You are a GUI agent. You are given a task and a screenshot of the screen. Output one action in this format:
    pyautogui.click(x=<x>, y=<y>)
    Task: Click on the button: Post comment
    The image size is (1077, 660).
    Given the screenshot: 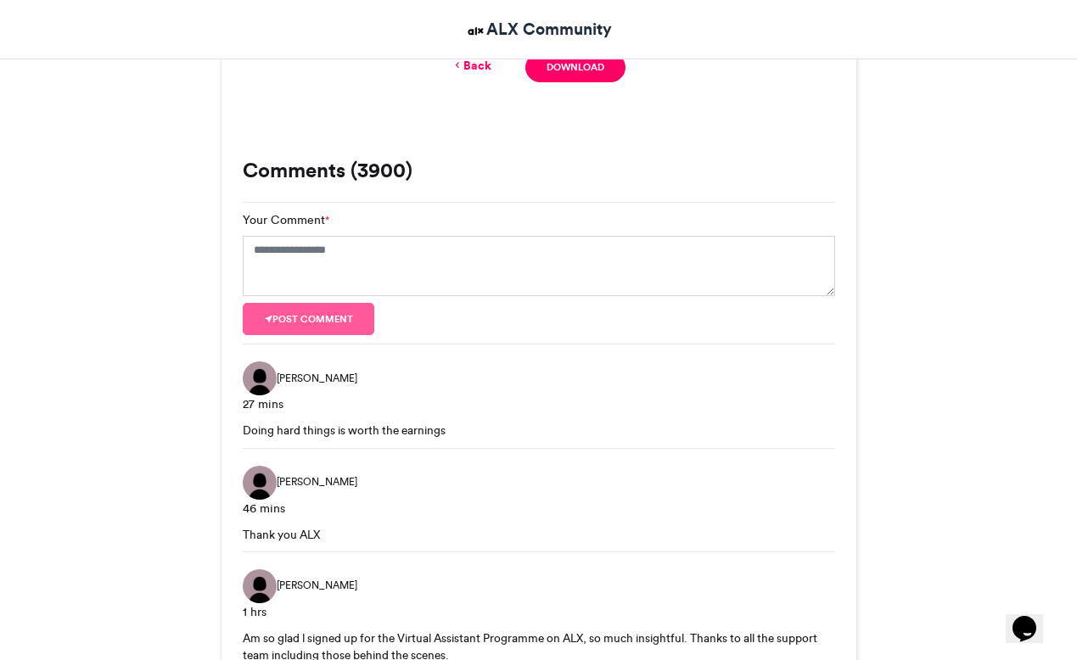 What is the action you would take?
    pyautogui.click(x=309, y=319)
    